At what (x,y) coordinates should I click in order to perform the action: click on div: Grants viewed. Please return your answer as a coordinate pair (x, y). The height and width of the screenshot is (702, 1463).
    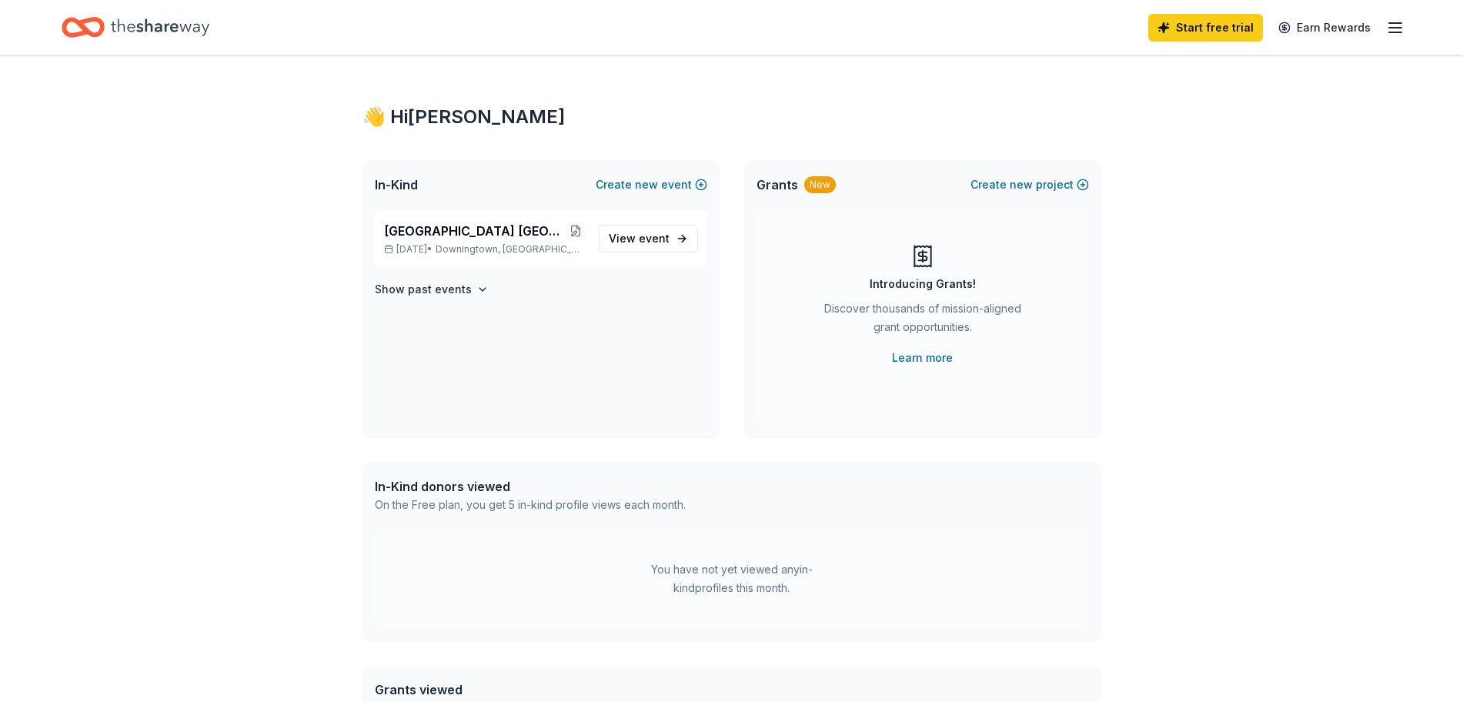
    Looking at the image, I should click on (526, 689).